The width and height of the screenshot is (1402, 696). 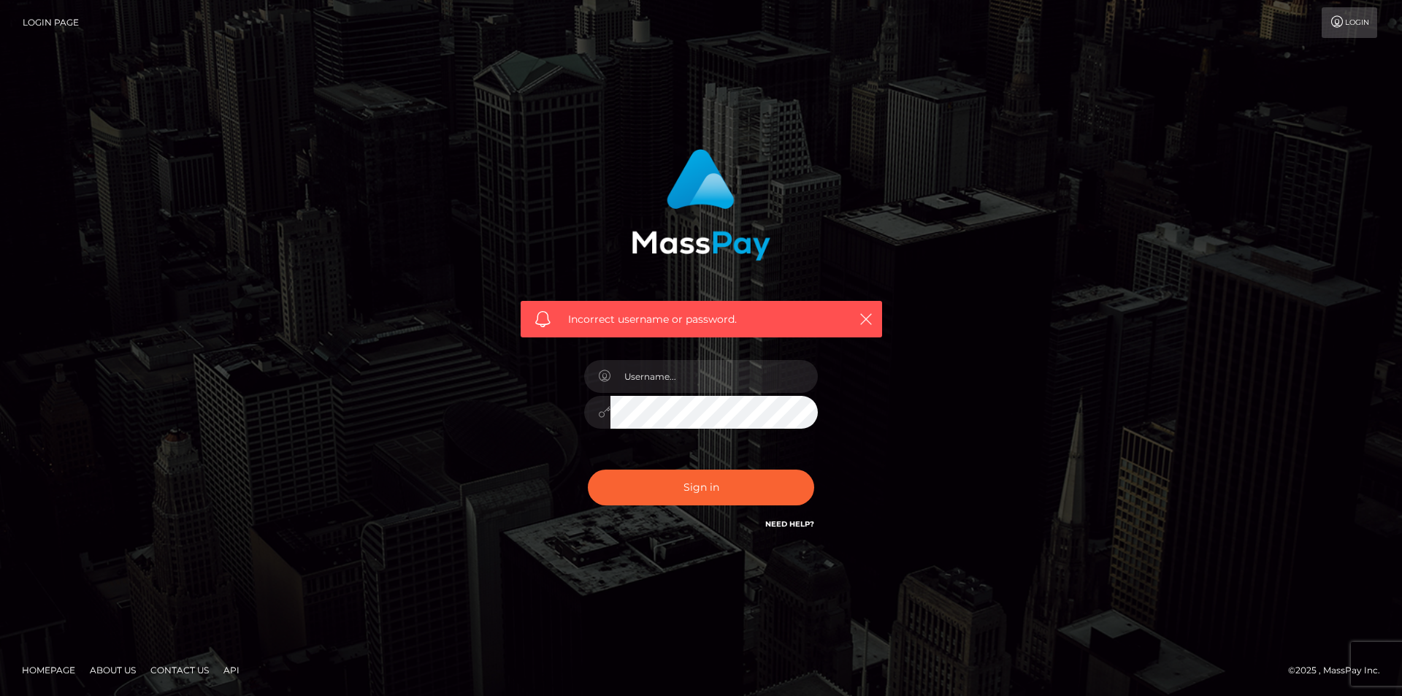 I want to click on a: Login, so click(x=1350, y=23).